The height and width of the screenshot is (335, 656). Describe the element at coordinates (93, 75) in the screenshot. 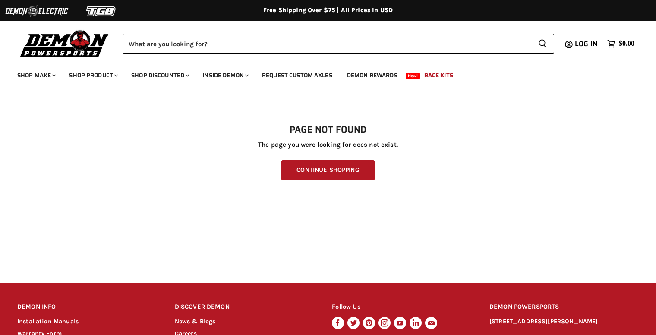

I see `a: Shop Product` at that location.